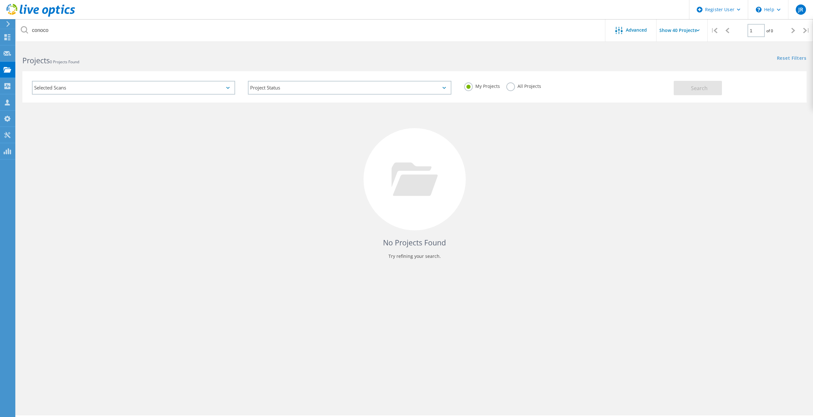 The height and width of the screenshot is (417, 813). Describe the element at coordinates (36, 60) in the screenshot. I see `b: Projects` at that location.